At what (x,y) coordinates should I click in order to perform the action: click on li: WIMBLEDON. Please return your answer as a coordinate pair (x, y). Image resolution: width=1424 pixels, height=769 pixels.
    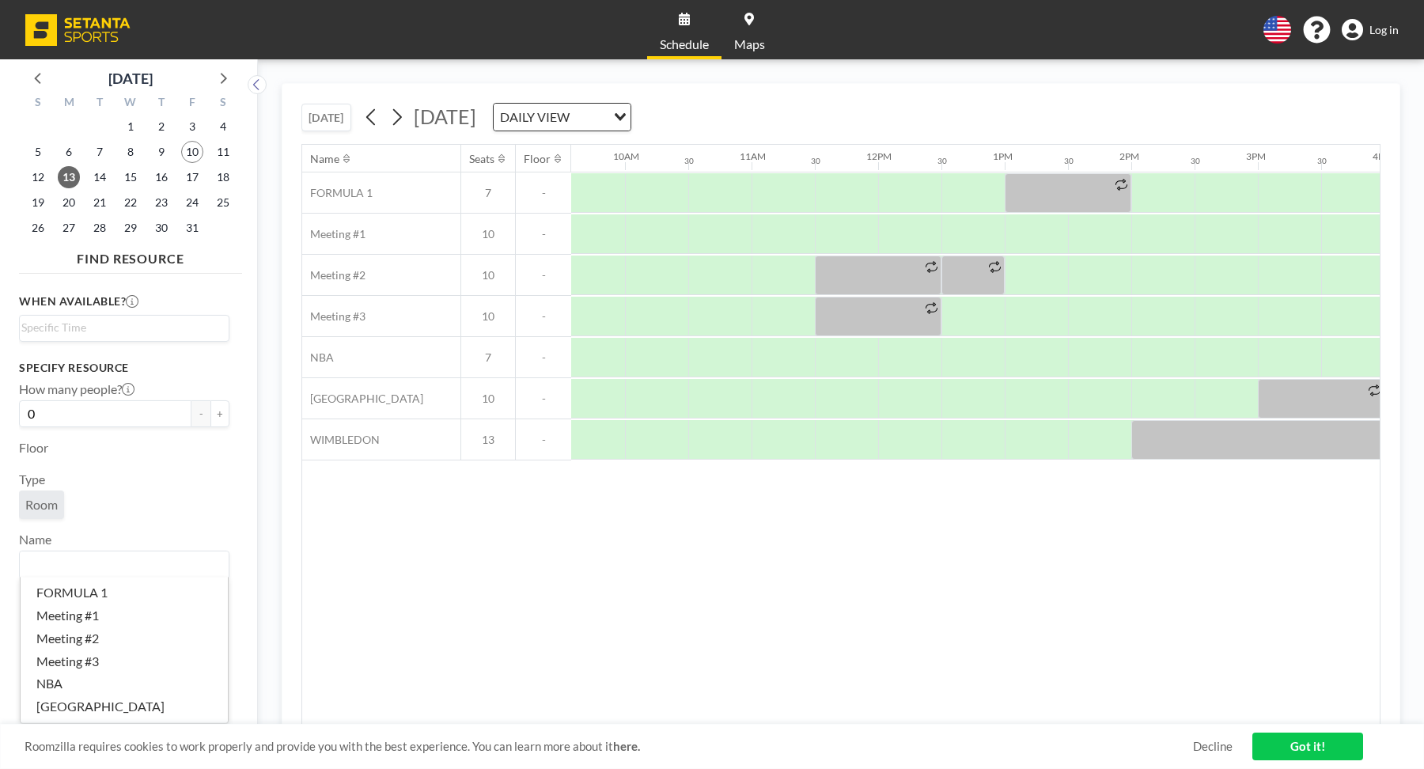
    Looking at the image, I should click on (124, 729).